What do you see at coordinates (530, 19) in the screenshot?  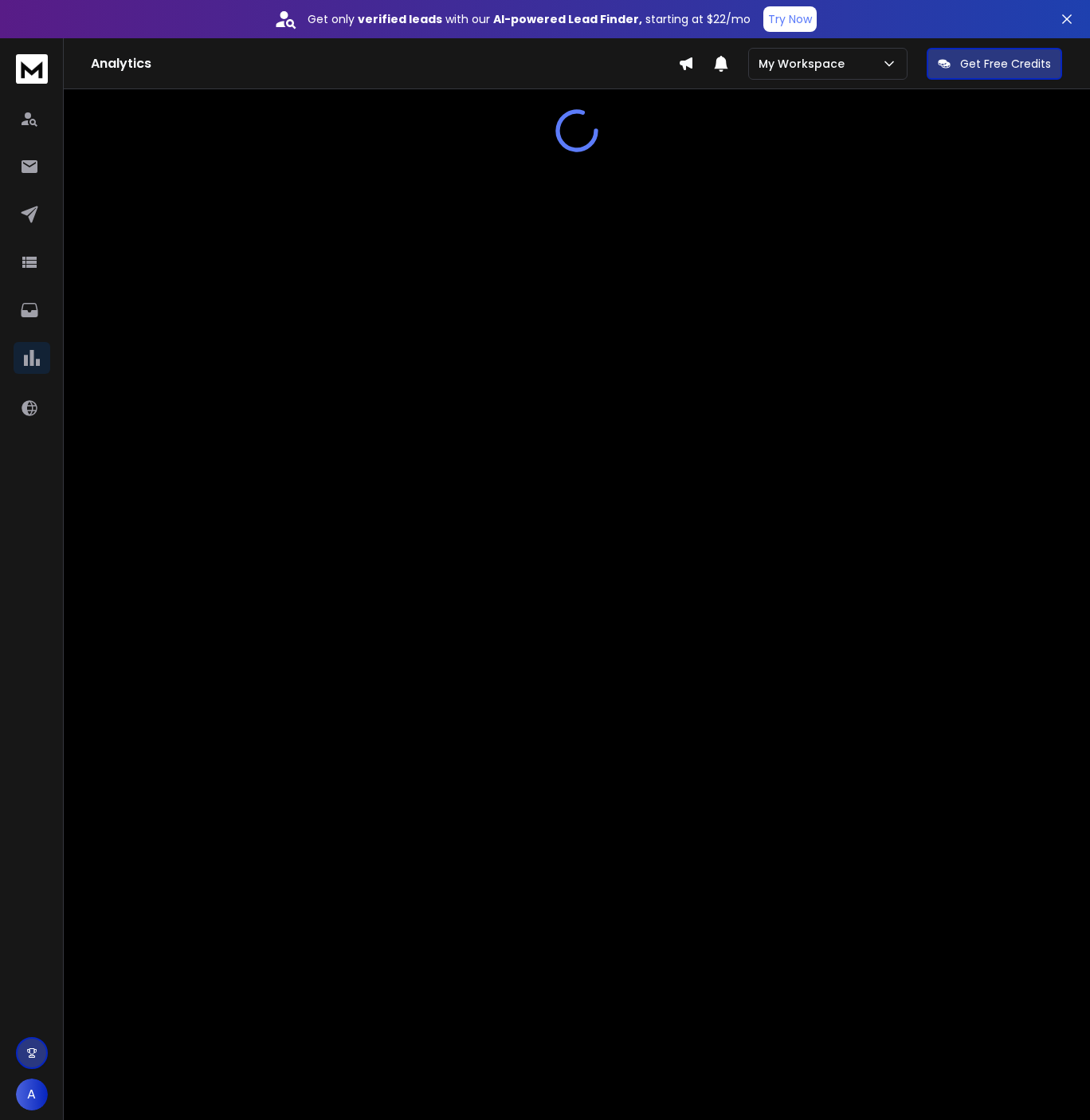 I see `p: Get only with our starting at $22/mo` at bounding box center [530, 19].